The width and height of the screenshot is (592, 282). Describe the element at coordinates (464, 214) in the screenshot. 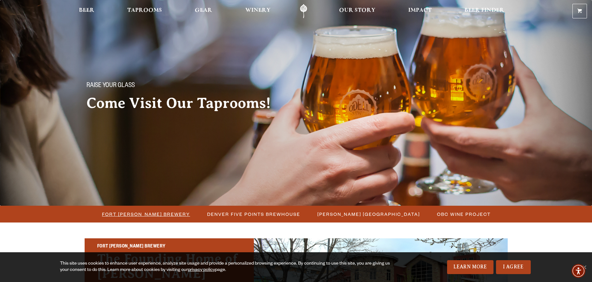

I see `a: OBC Wine Project` at that location.